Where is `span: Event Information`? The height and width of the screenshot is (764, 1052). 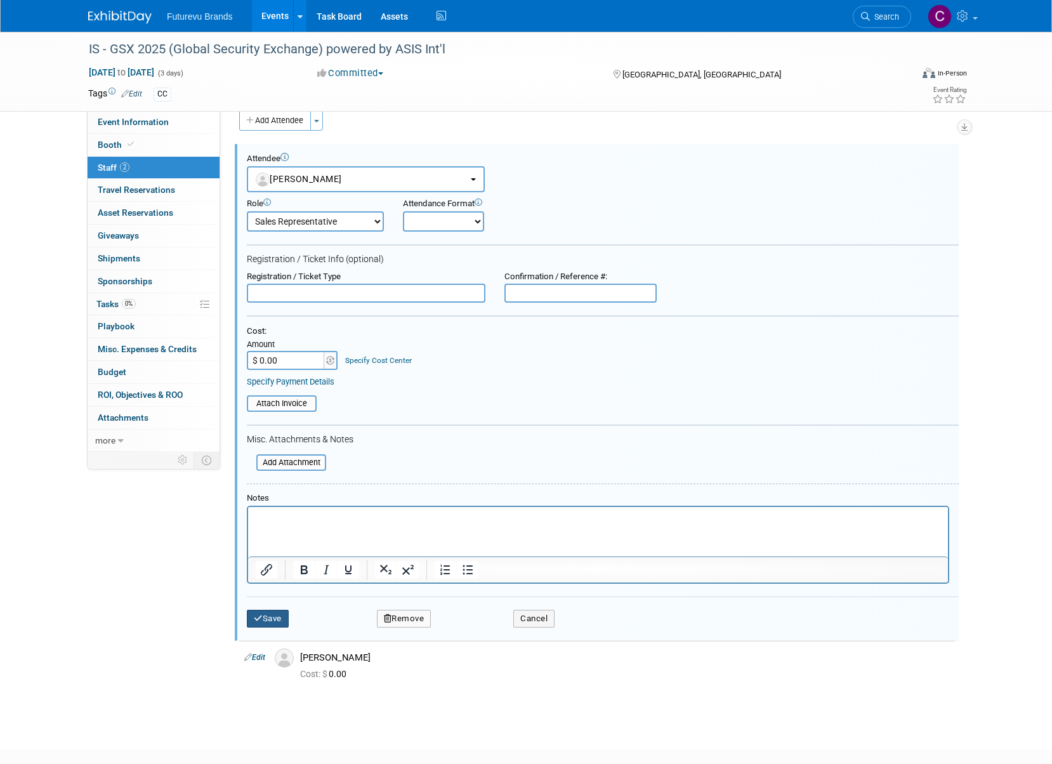
span: Event Information is located at coordinates (133, 122).